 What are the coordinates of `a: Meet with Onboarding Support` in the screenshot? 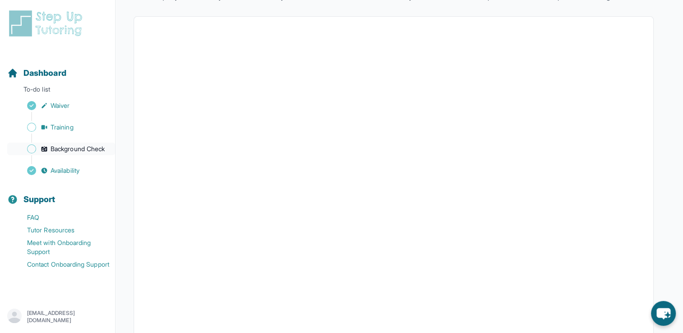 It's located at (61, 247).